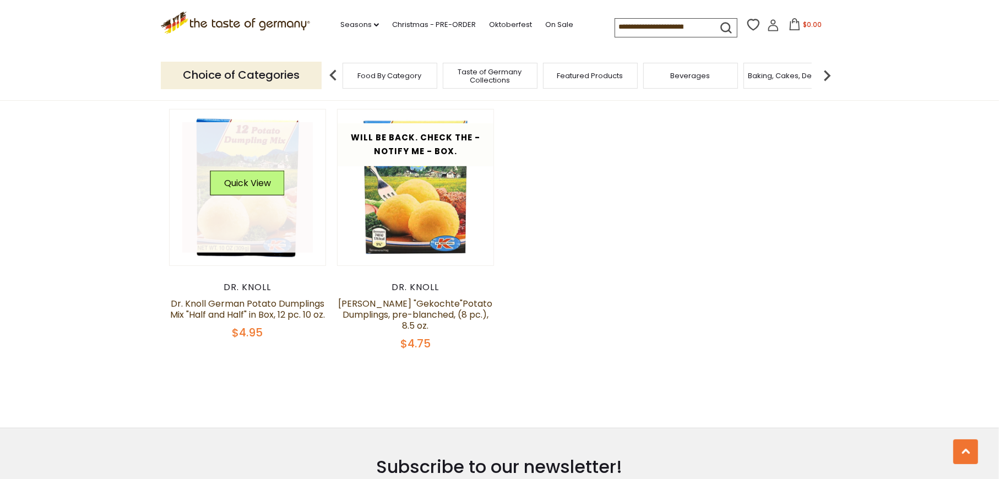 The image size is (999, 479). I want to click on a: Baking, Cakes, Desserts, so click(791, 75).